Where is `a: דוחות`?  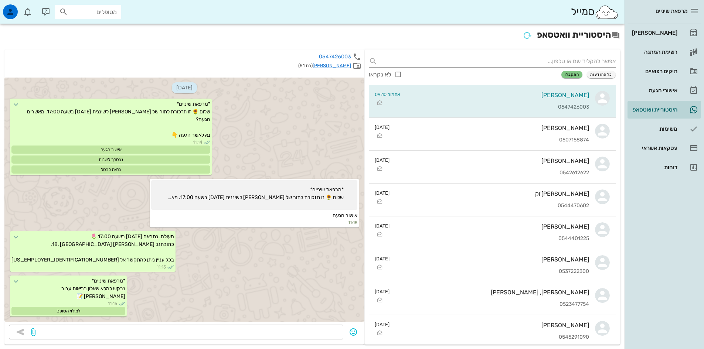
a: דוחות is located at coordinates (665, 168).